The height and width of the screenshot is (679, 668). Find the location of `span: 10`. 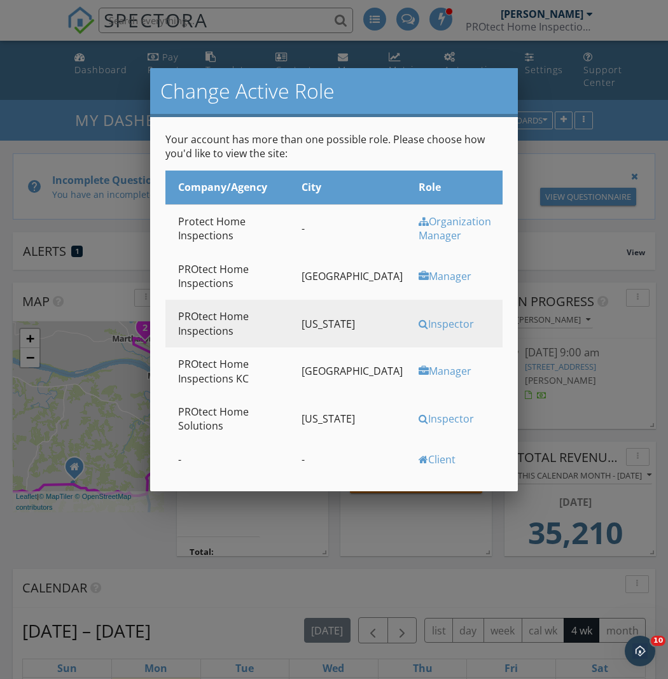

span: 10 is located at coordinates (658, 641).